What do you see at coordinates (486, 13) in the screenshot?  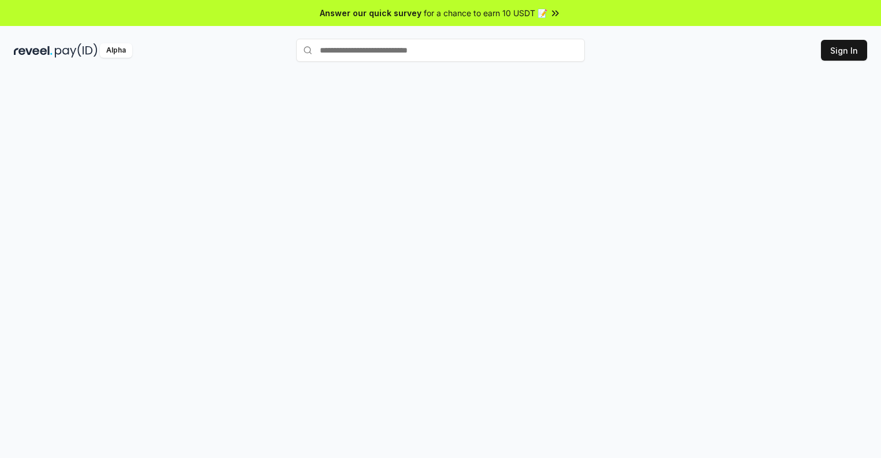 I see `span: for a chance to earn 10 USDT 📝` at bounding box center [486, 13].